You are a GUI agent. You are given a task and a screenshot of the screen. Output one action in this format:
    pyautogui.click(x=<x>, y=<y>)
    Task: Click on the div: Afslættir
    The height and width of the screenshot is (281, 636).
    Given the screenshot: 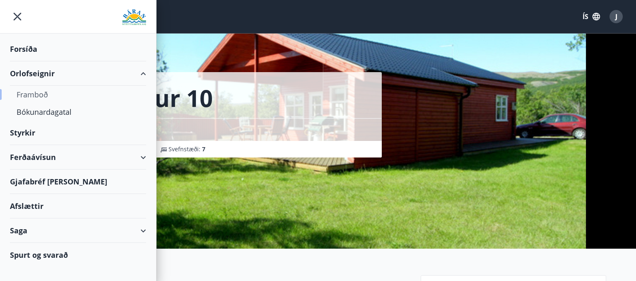 What is the action you would take?
    pyautogui.click(x=78, y=206)
    